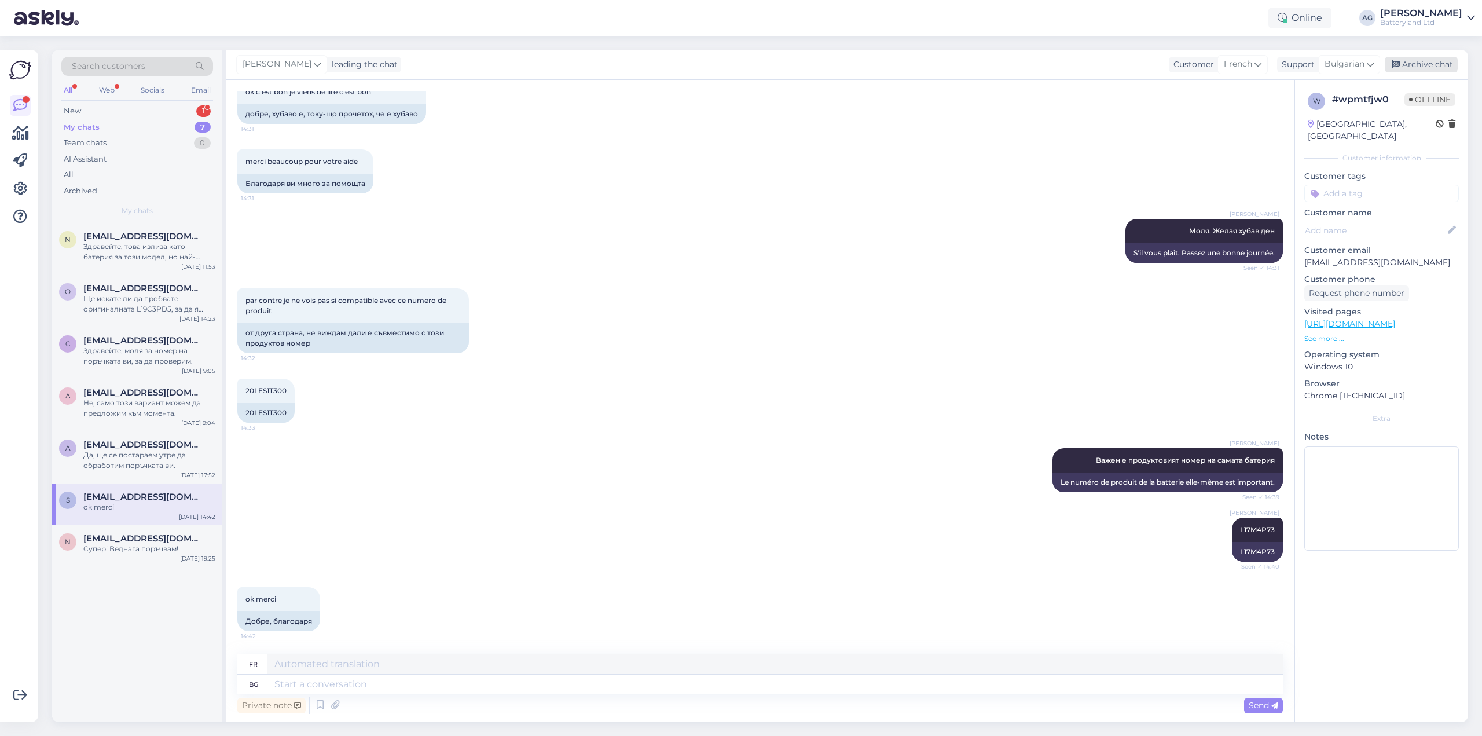  Describe the element at coordinates (149, 252) in the screenshot. I see `div: Здравейте, това излиза като батерия за този модел, но най-добре сравнете снимките със вашата ориг...` at that location.